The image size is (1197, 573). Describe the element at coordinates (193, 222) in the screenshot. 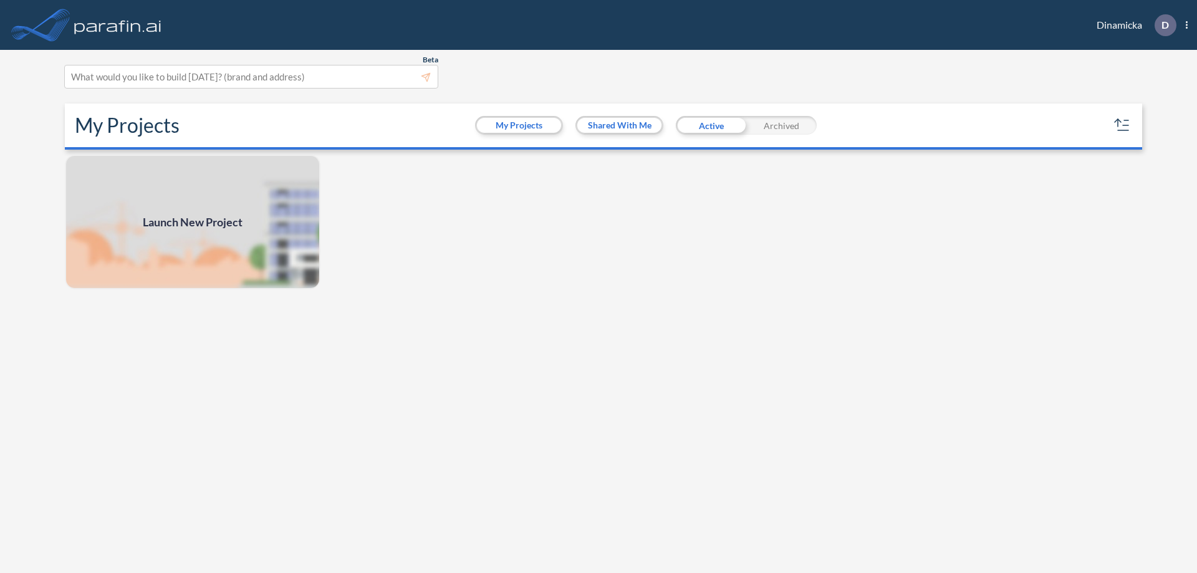

I see `a: Launch New Project` at that location.